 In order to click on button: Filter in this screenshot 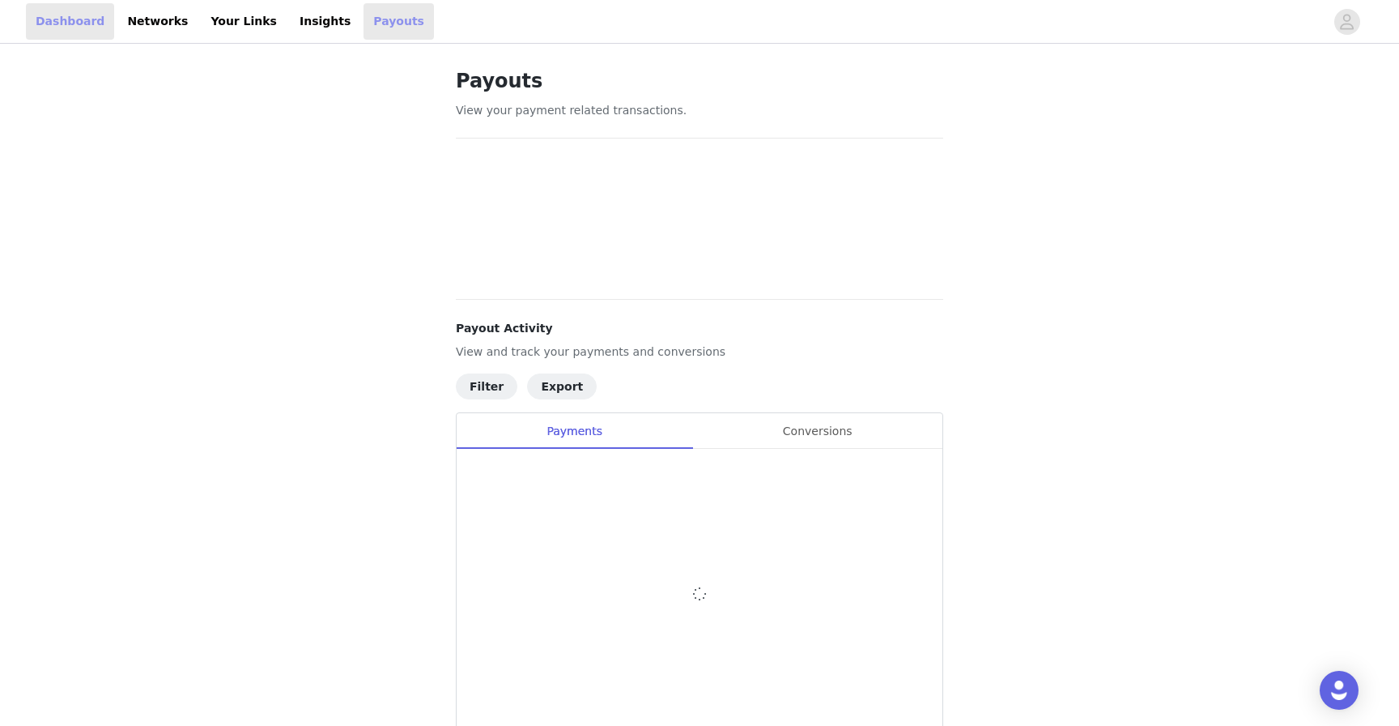, I will do `click(487, 386)`.